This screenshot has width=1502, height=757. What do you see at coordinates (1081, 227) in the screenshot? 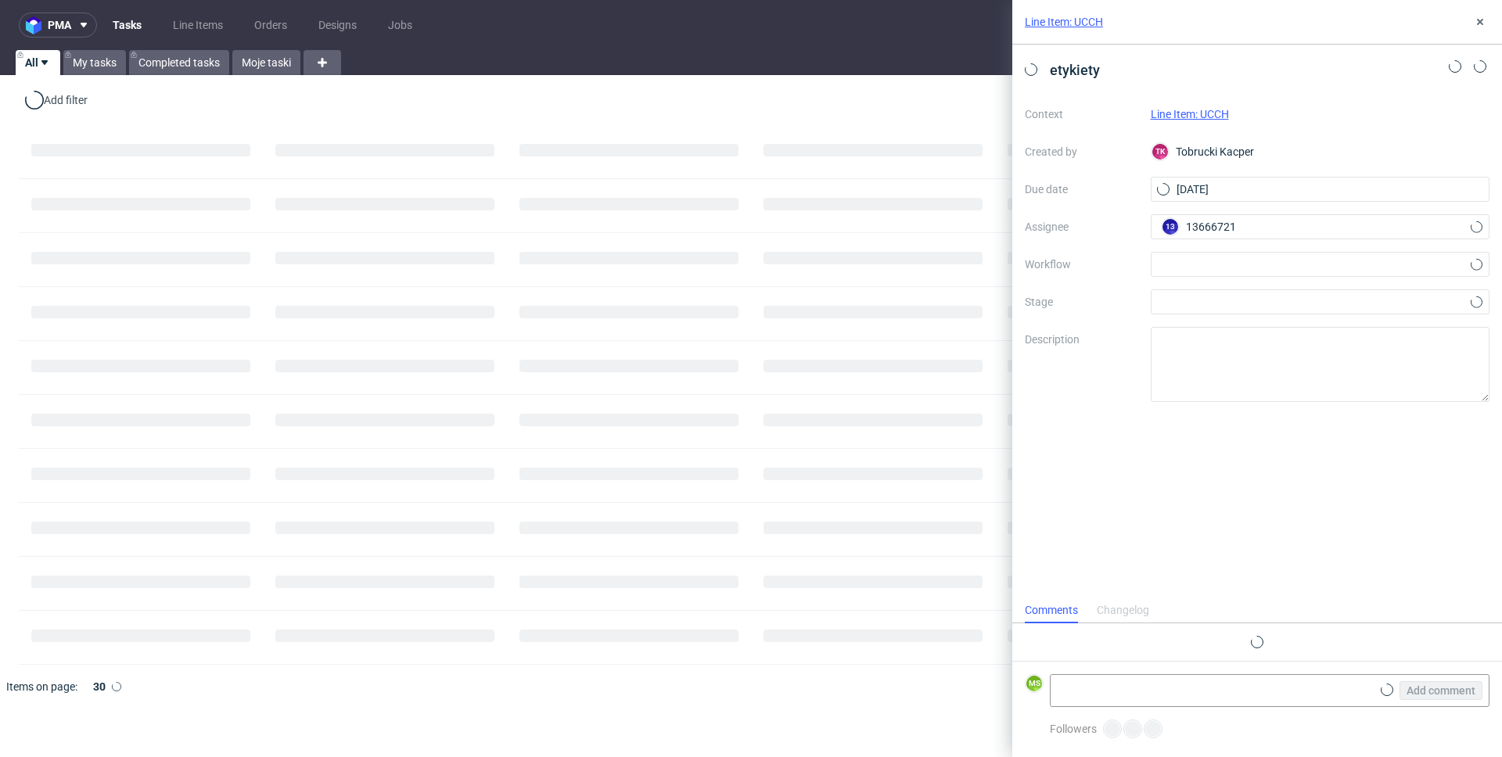
I see `label: Assignee` at bounding box center [1081, 227].